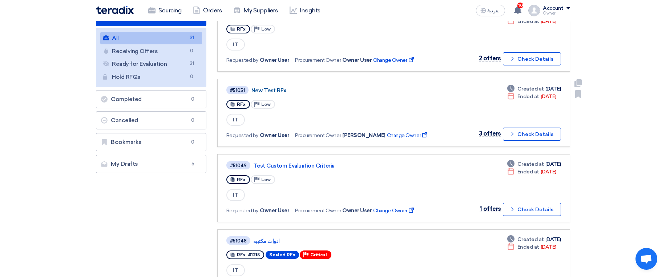  I want to click on a: All, so click(151, 38).